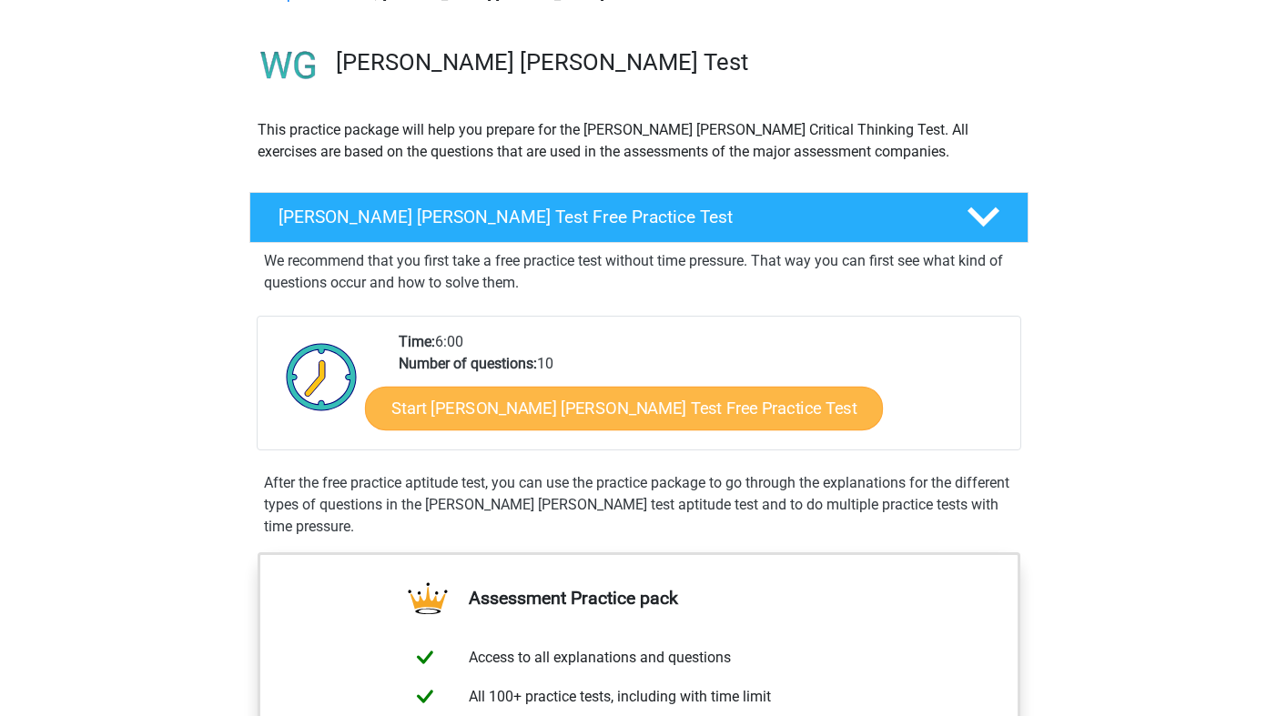  I want to click on div: After the free practice aptitude test, you can use the practice package to go through the explana..., so click(639, 505).